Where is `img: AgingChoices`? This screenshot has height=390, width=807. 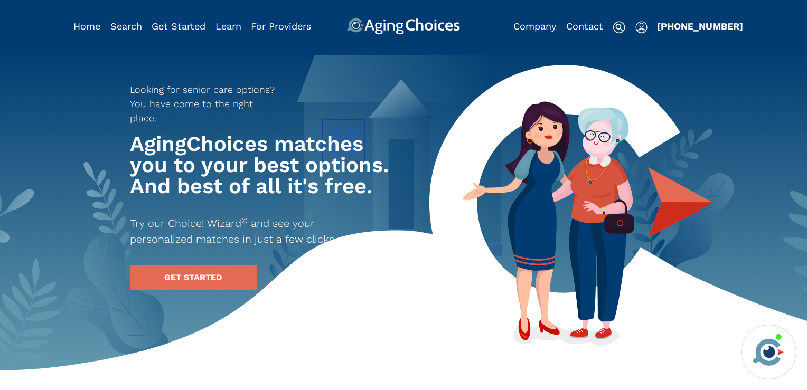 img: AgingChoices is located at coordinates (404, 26).